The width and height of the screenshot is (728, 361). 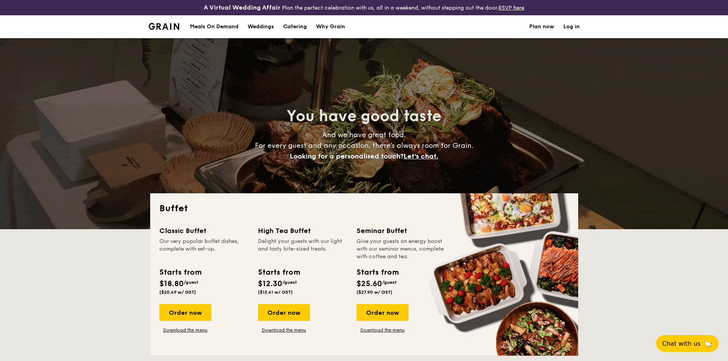 I want to click on div: Give your guests an energy boost with our seminar menus, complete with coffee and tea., so click(x=401, y=249).